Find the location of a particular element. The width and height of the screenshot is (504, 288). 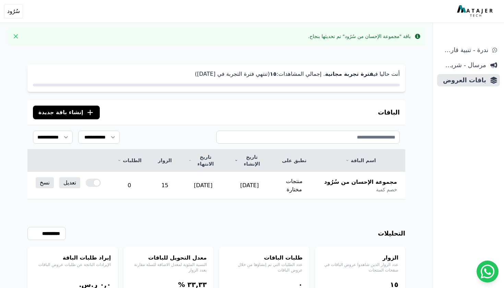

button: سُرُود is located at coordinates (13, 11).